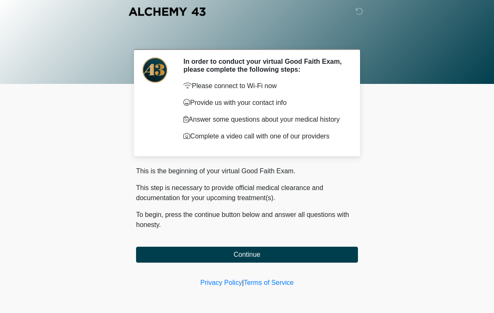  What do you see at coordinates (155, 70) in the screenshot?
I see `img: Agent Avatar` at bounding box center [155, 70].